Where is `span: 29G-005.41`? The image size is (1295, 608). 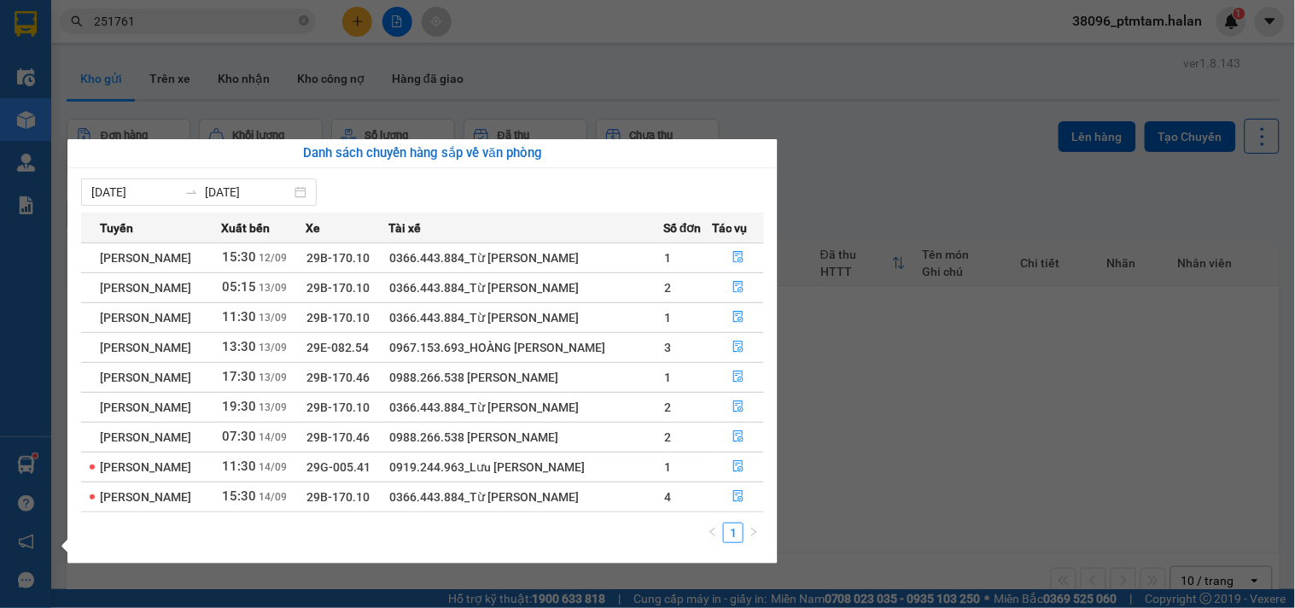
span: 29G-005.41 is located at coordinates (338, 467).